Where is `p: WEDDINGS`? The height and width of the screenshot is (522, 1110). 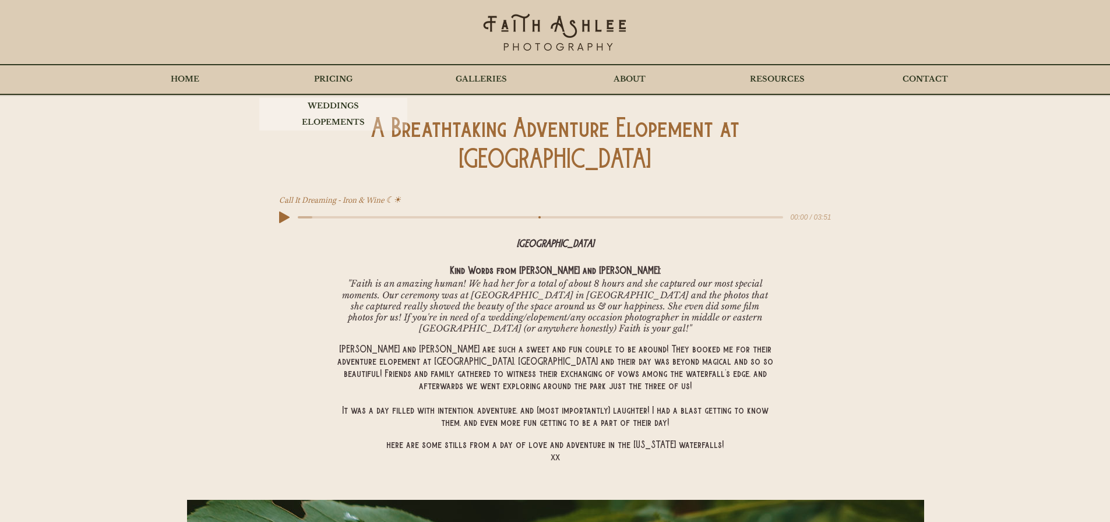
p: WEDDINGS is located at coordinates (333, 106).